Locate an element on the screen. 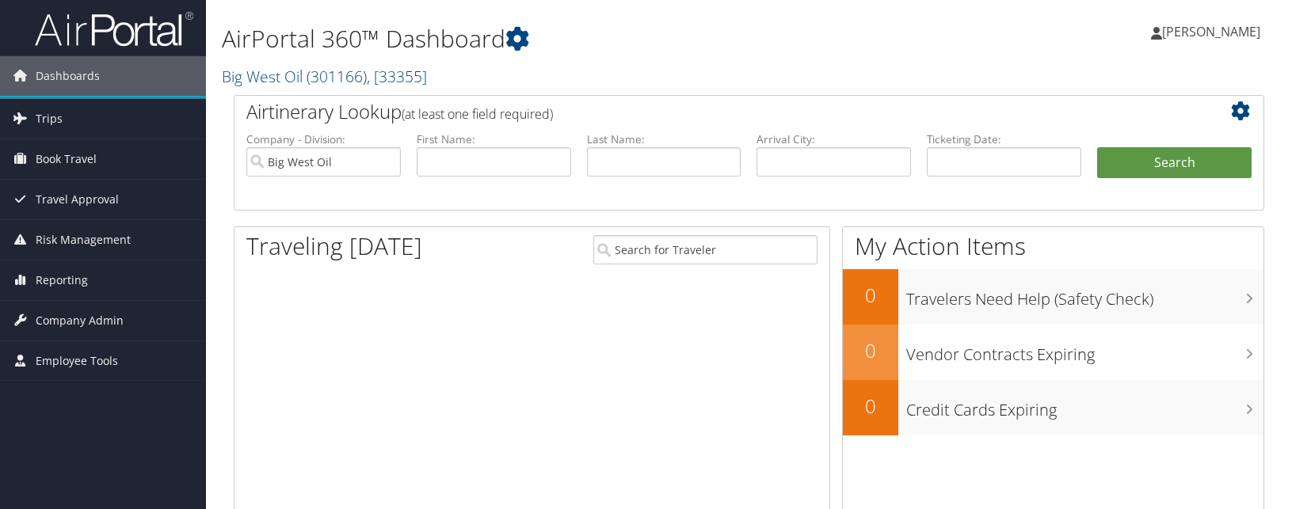 The width and height of the screenshot is (1292, 509). label: Last Name: is located at coordinates (664, 139).